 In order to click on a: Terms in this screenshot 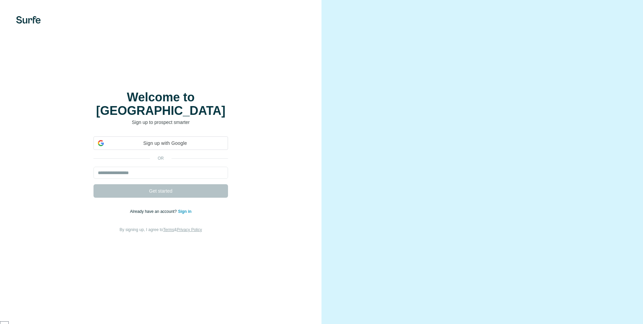, I will do `click(169, 230)`.